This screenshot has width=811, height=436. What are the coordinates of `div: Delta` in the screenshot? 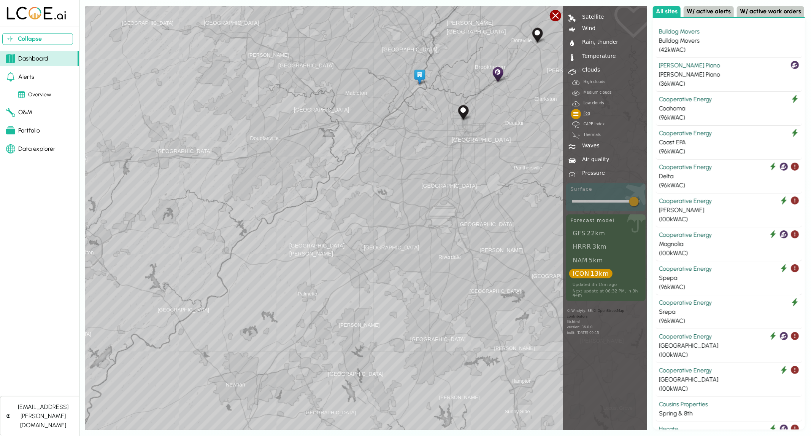 It's located at (729, 176).